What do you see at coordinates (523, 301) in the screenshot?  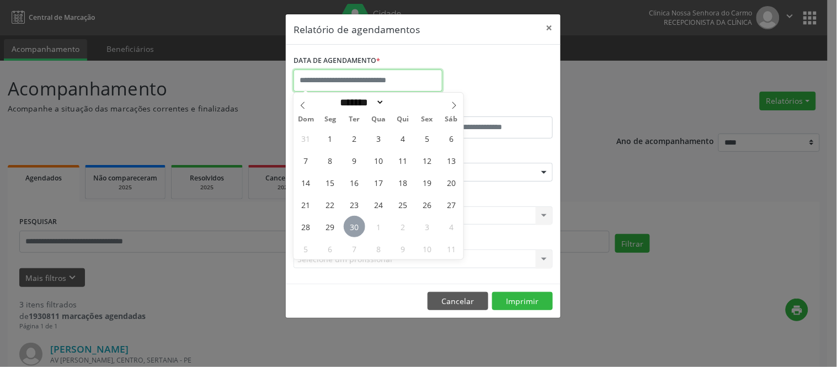 I see `button: Imprimir` at bounding box center [523, 301].